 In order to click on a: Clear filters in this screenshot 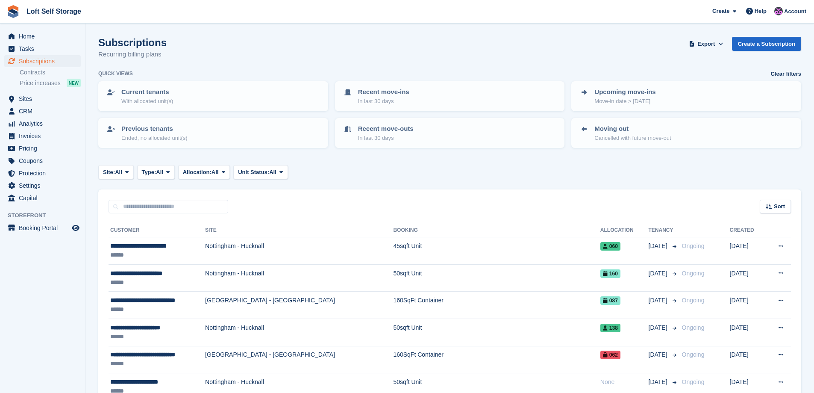, I will do `click(786, 74)`.